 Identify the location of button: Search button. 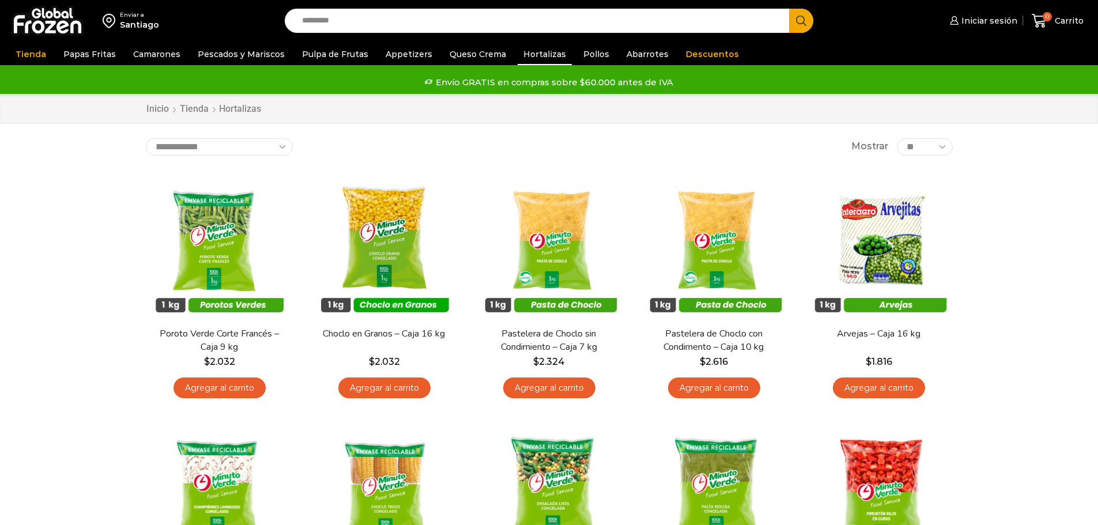
(801, 21).